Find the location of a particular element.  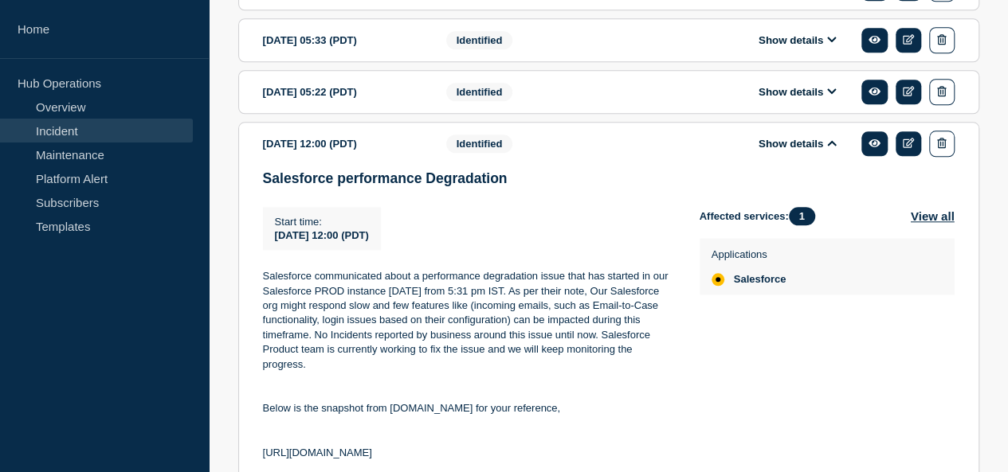

div: affected is located at coordinates (718, 280).